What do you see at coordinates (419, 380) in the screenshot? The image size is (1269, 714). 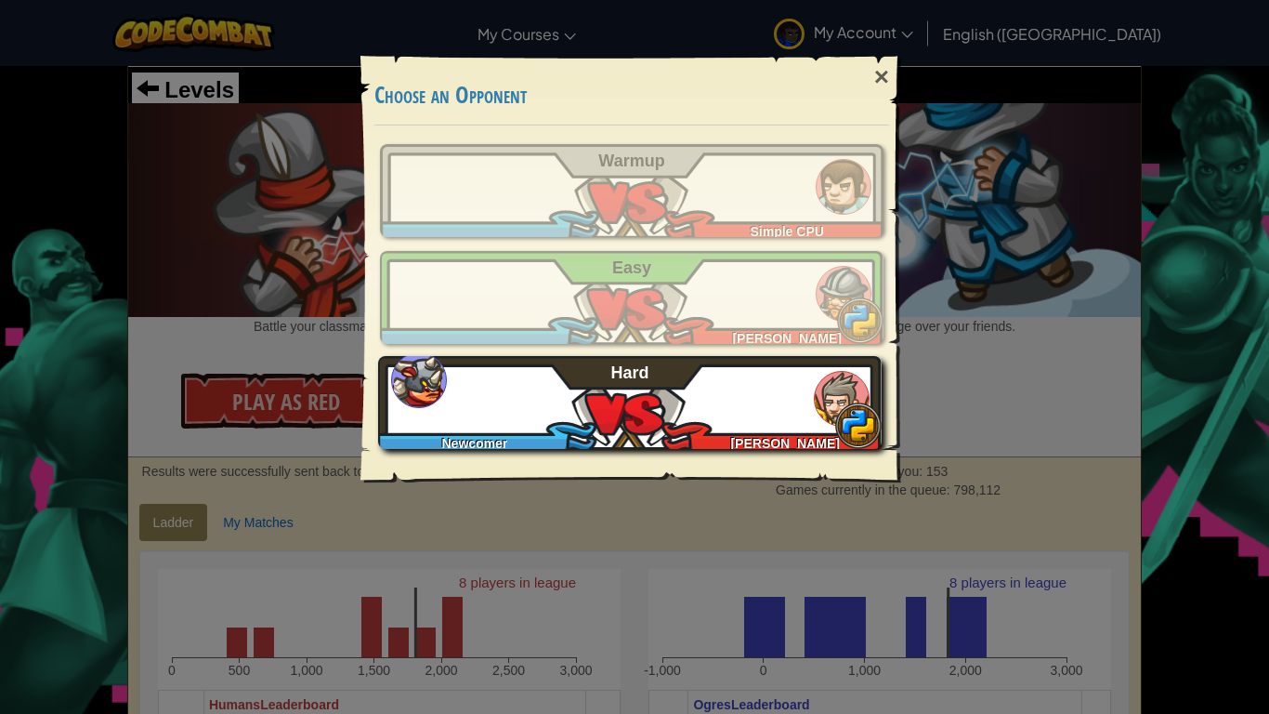 I see `img: ogres_ladder_hard.png` at bounding box center [419, 380].